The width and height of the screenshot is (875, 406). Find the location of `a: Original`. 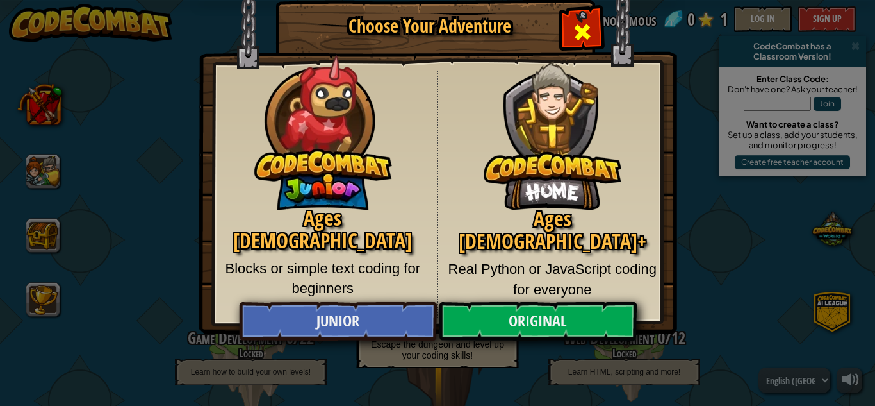

a: Original is located at coordinates (538, 321).